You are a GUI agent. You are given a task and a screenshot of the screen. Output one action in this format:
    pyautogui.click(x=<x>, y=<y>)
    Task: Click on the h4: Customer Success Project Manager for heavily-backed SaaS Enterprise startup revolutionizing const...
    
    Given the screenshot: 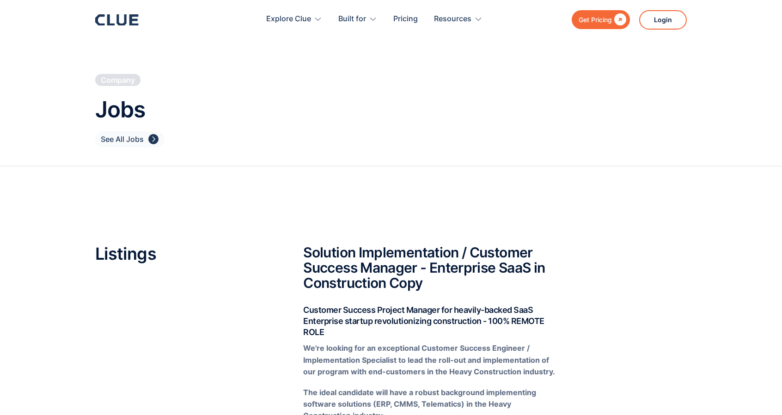 What is the action you would take?
    pyautogui.click(x=430, y=321)
    